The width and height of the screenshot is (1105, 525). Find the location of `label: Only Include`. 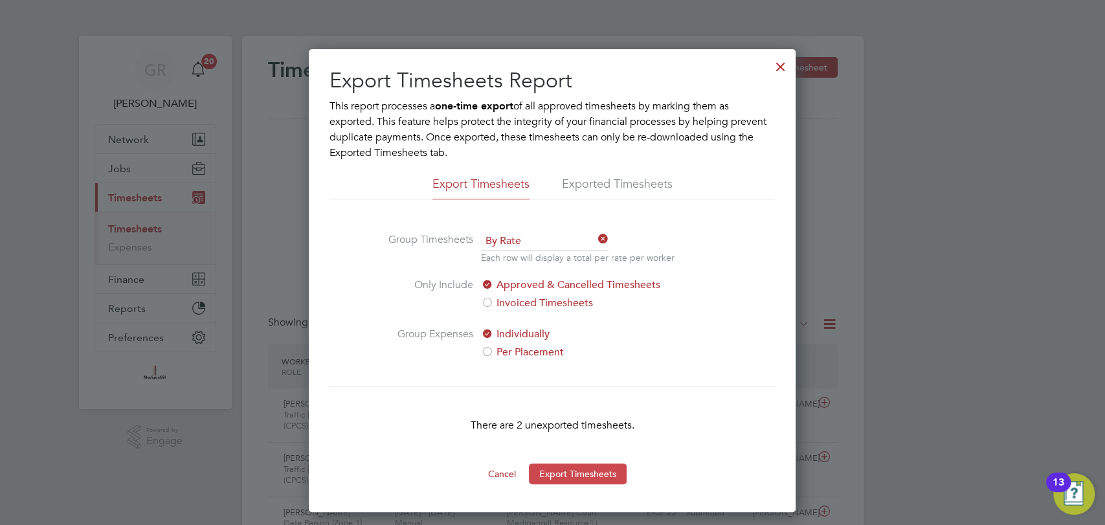

label: Only Include is located at coordinates (425, 294).